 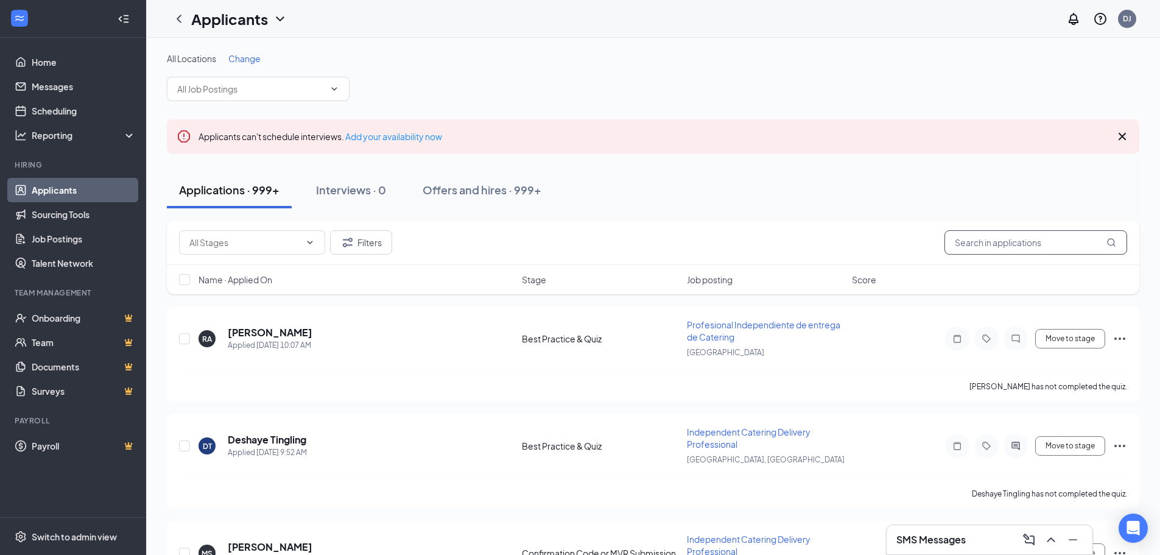 I want to click on p: Deshaye Tingling has not completed the quiz., so click(x=1050, y=493).